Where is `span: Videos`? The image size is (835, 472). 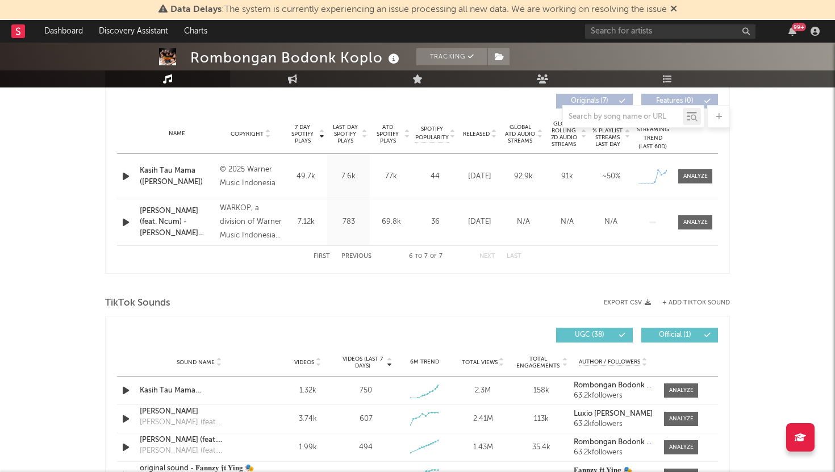
span: Videos is located at coordinates (304, 362).